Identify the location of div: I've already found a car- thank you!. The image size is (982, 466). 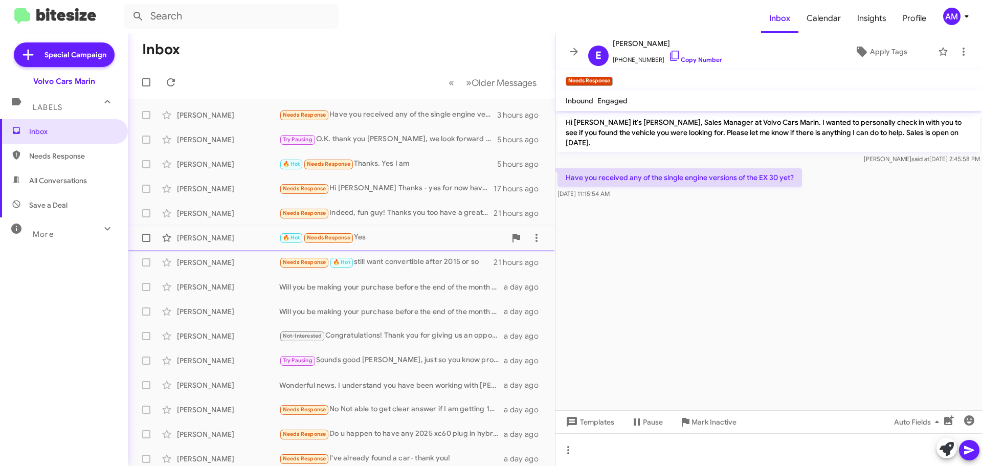
(391, 458).